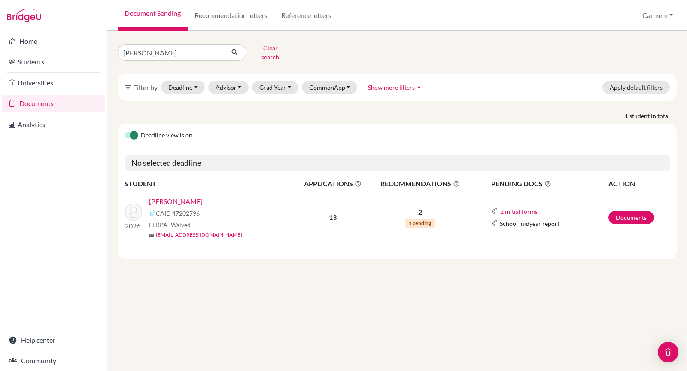  What do you see at coordinates (178, 213) in the screenshot?
I see `span: CAID 47202796` at bounding box center [178, 213].